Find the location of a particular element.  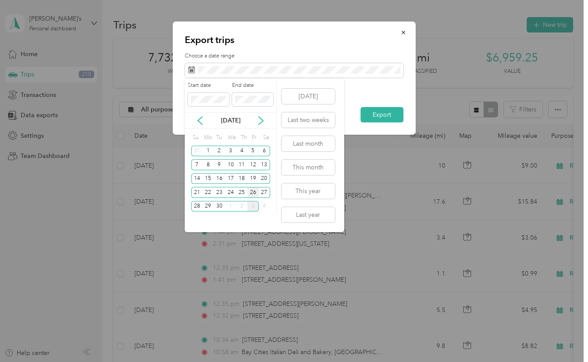

div: 9 is located at coordinates (220, 164).